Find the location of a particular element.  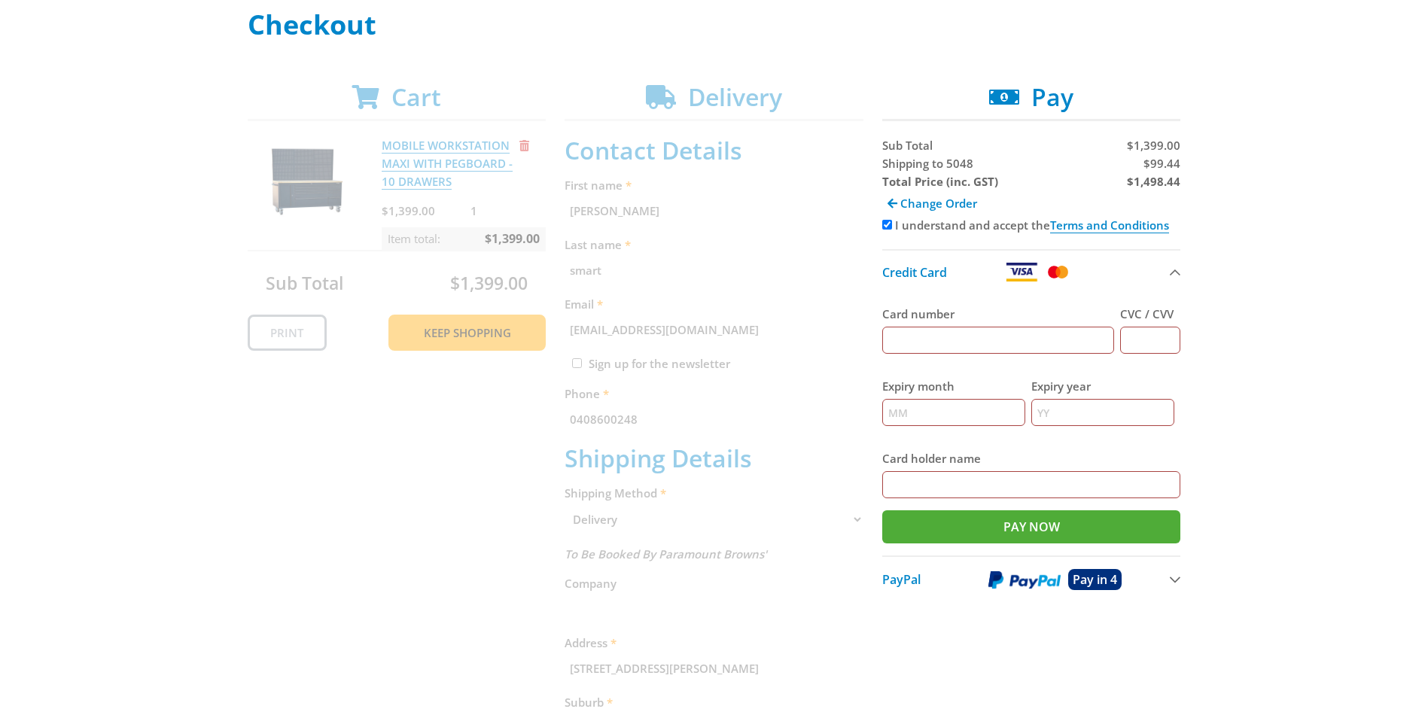

span: Pay is located at coordinates (1052, 96).